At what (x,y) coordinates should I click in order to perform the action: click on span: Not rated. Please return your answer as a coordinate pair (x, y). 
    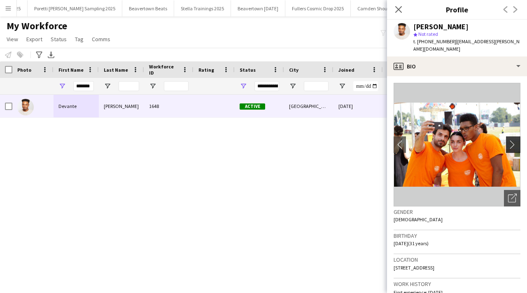
    Looking at the image, I should click on (428, 34).